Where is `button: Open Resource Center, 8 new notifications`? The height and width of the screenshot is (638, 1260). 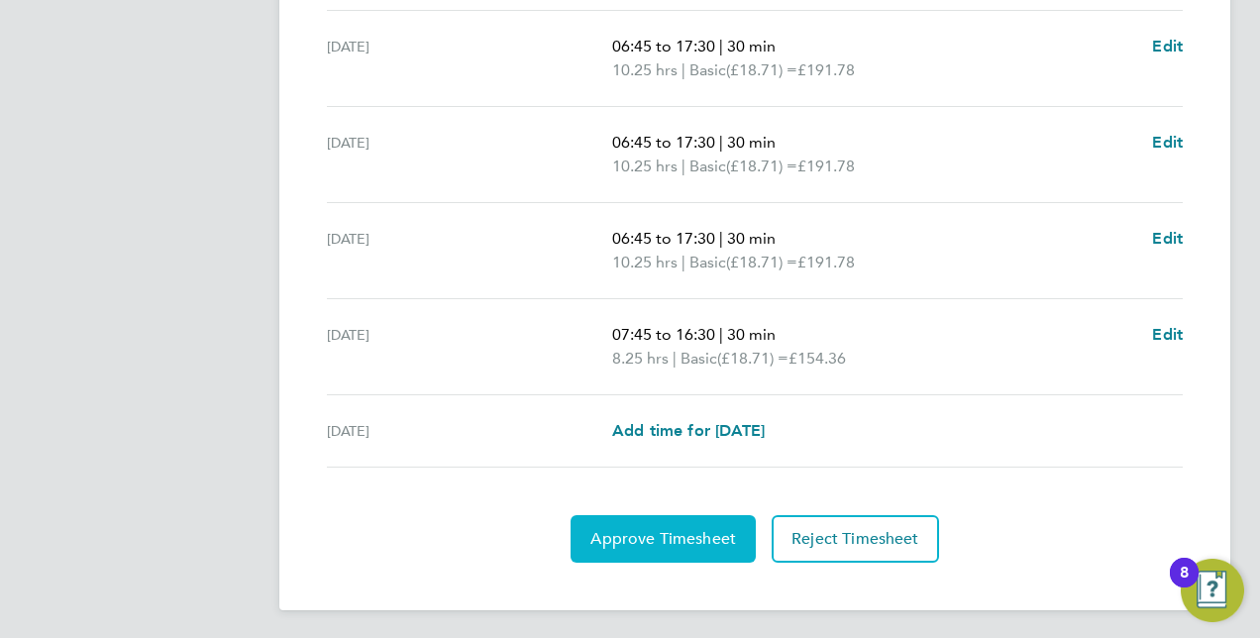
button: Open Resource Center, 8 new notifications is located at coordinates (1213, 591).